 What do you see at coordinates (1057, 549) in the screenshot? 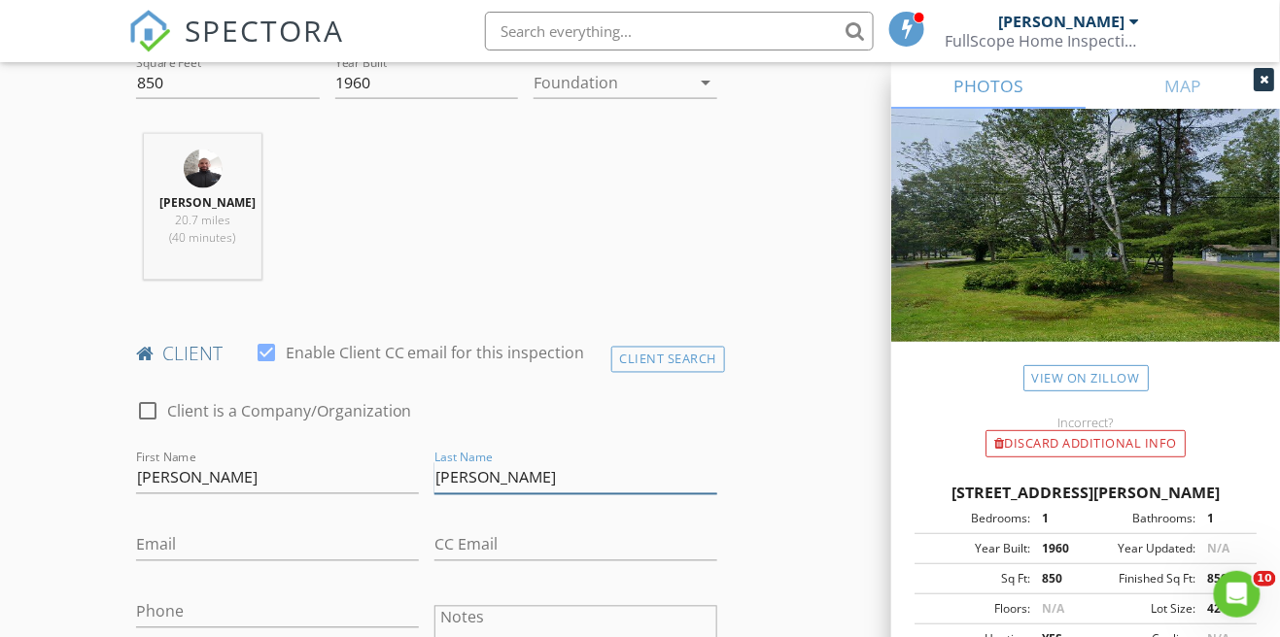
I see `div: 1960` at bounding box center [1057, 549].